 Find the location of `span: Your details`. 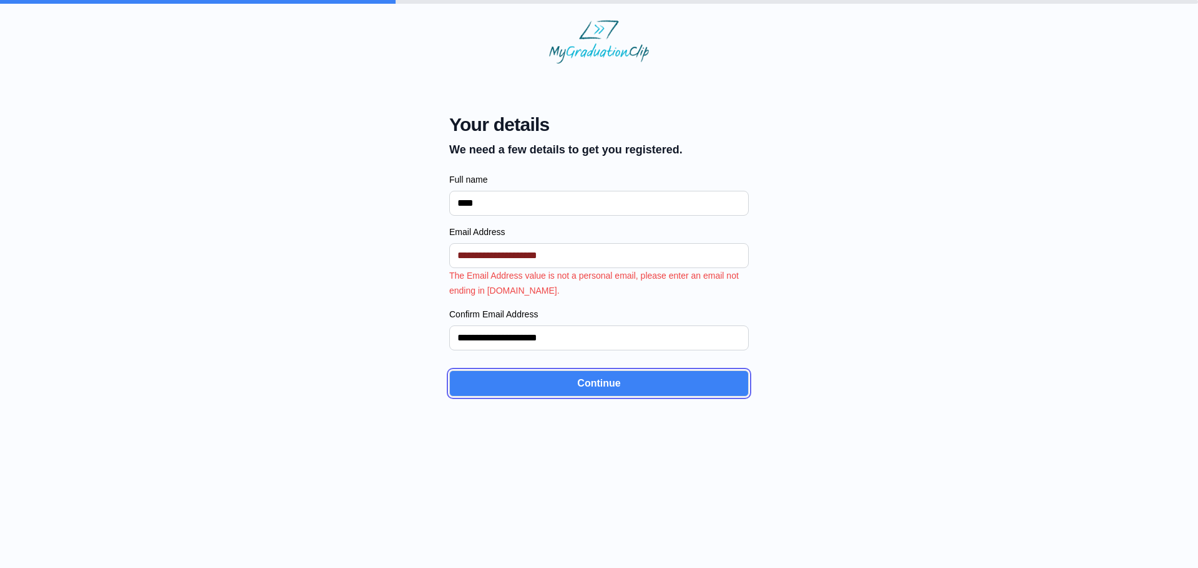

span: Your details is located at coordinates (566, 125).